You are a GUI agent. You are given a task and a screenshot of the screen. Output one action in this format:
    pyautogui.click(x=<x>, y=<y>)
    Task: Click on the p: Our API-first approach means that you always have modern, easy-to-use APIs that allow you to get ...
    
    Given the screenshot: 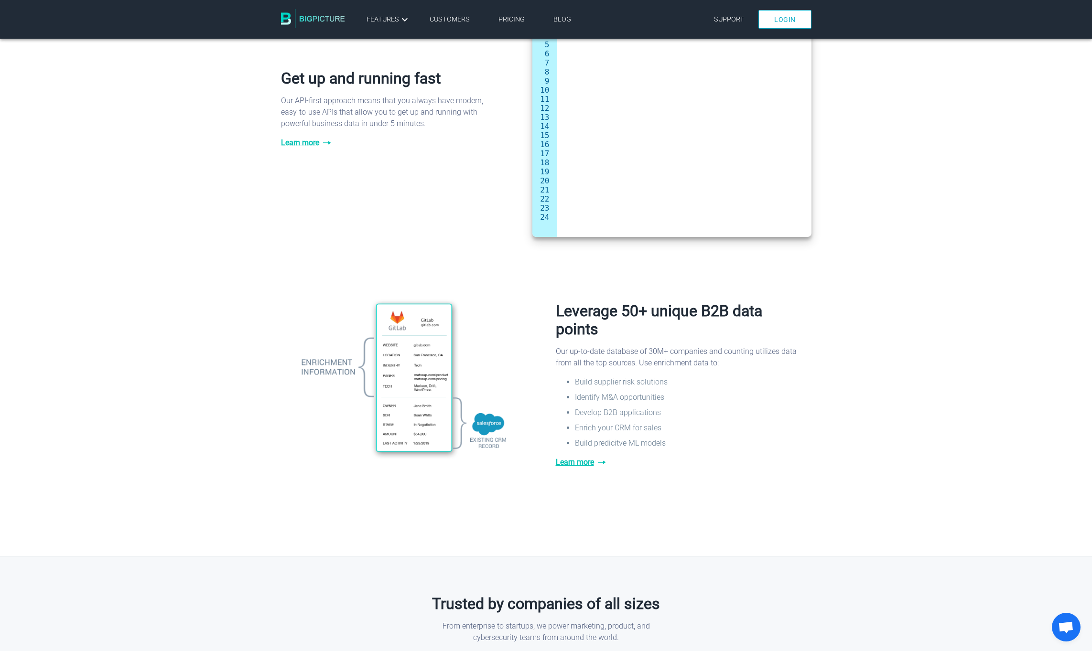 What is the action you would take?
    pyautogui.click(x=390, y=112)
    